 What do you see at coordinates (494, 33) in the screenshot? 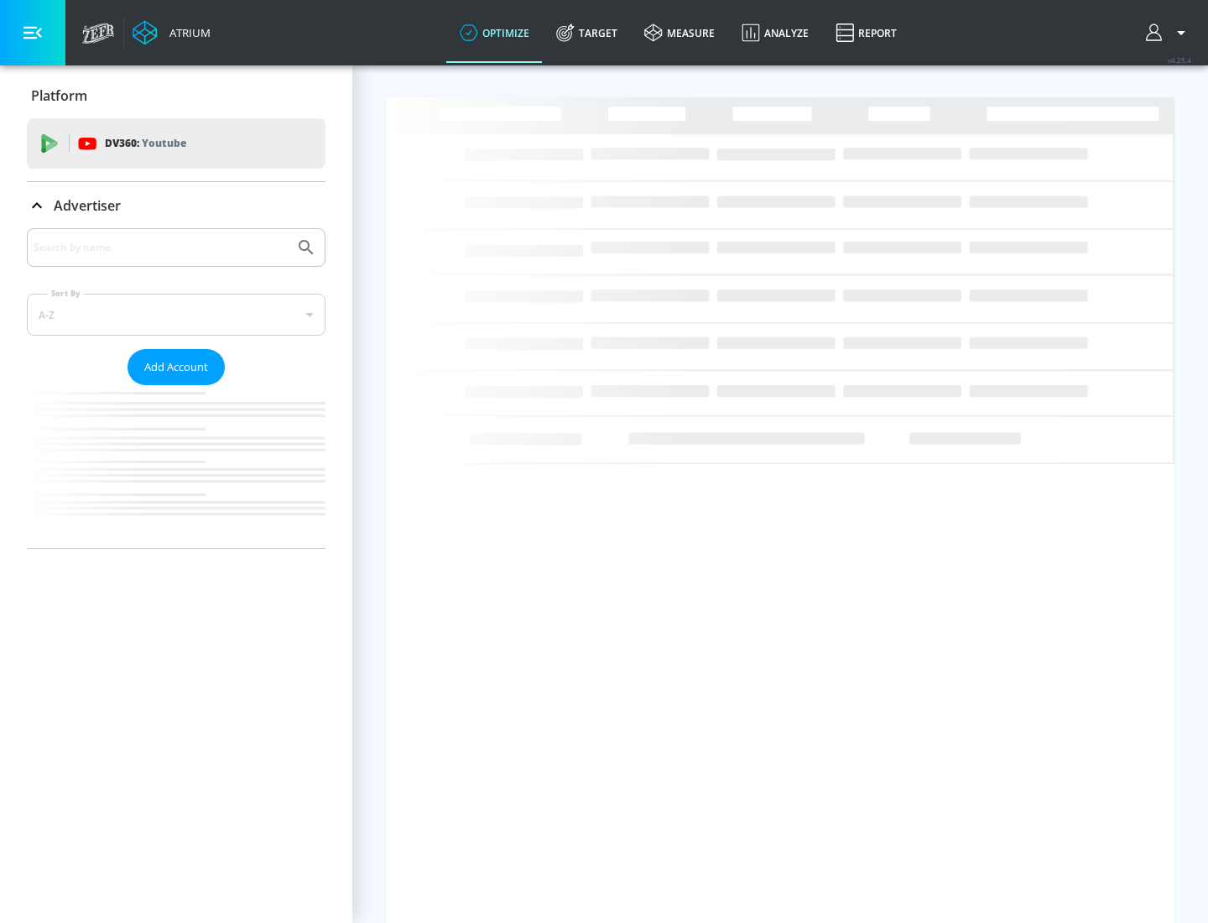
I see `a: optimize` at bounding box center [494, 33].